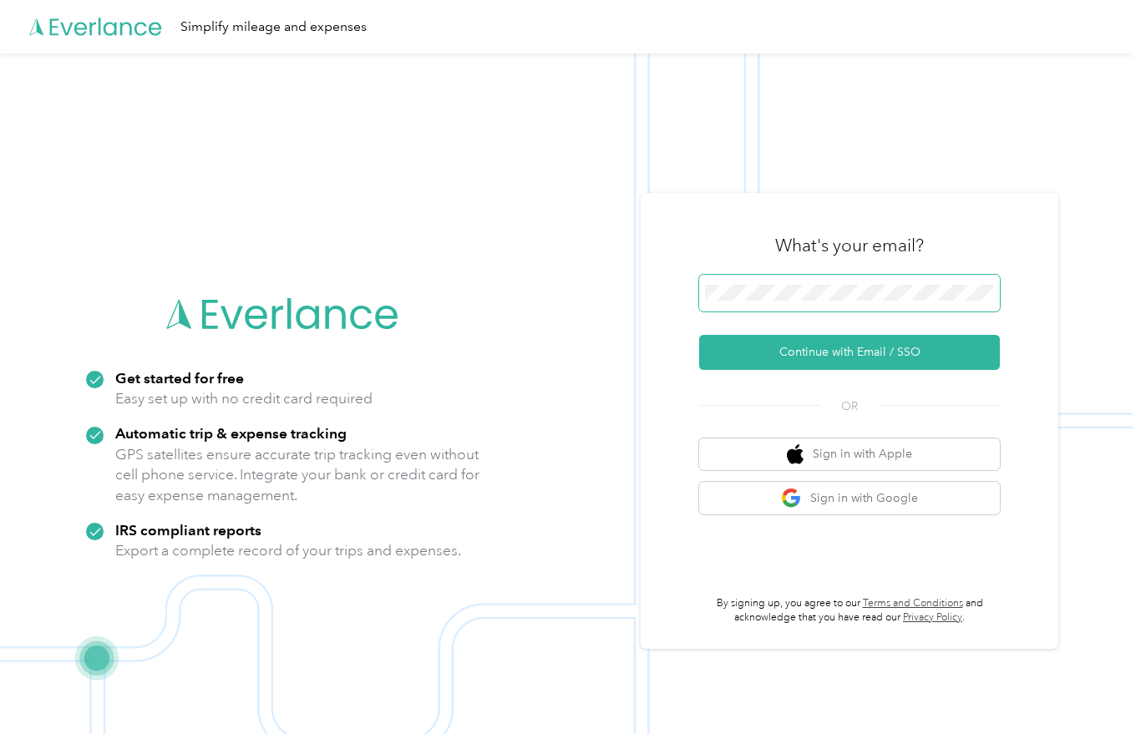 The width and height of the screenshot is (1141, 734). Describe the element at coordinates (180, 377) in the screenshot. I see `strong: Get started for free` at that location.